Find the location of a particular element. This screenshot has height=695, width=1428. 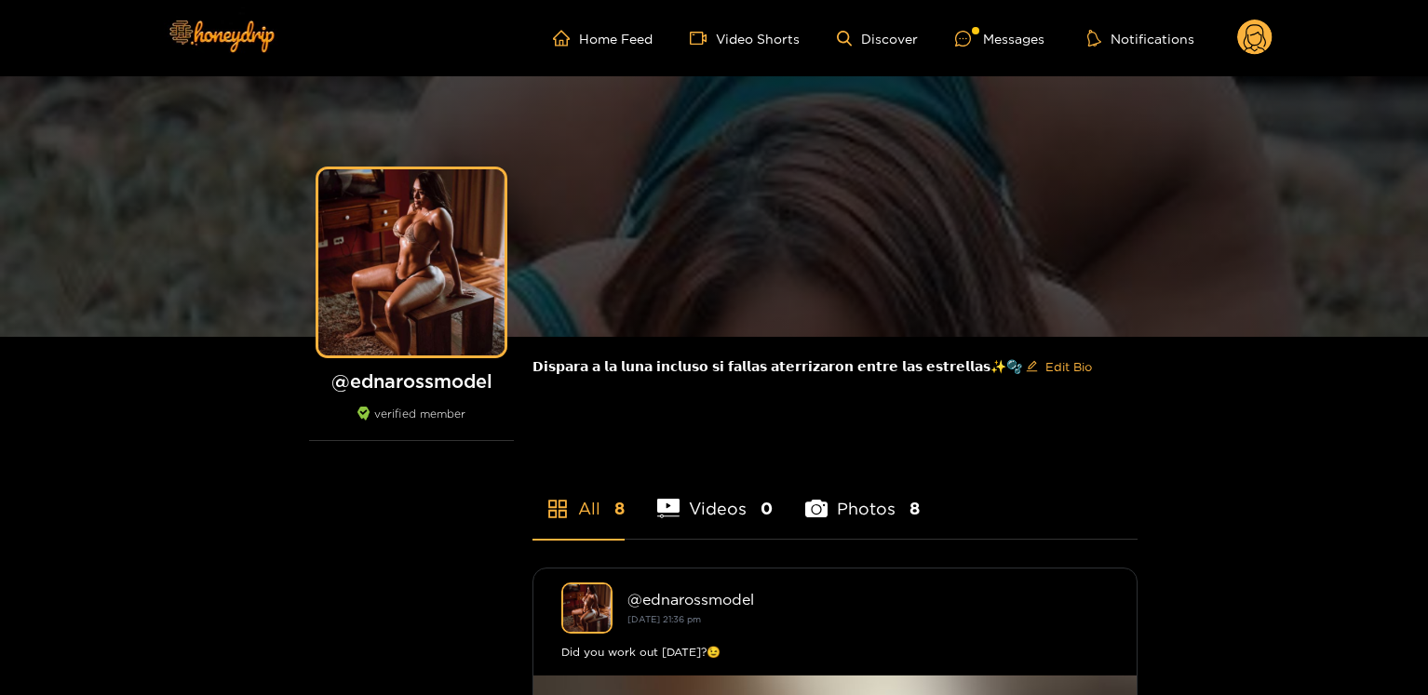

span: edit is located at coordinates (1031, 367).